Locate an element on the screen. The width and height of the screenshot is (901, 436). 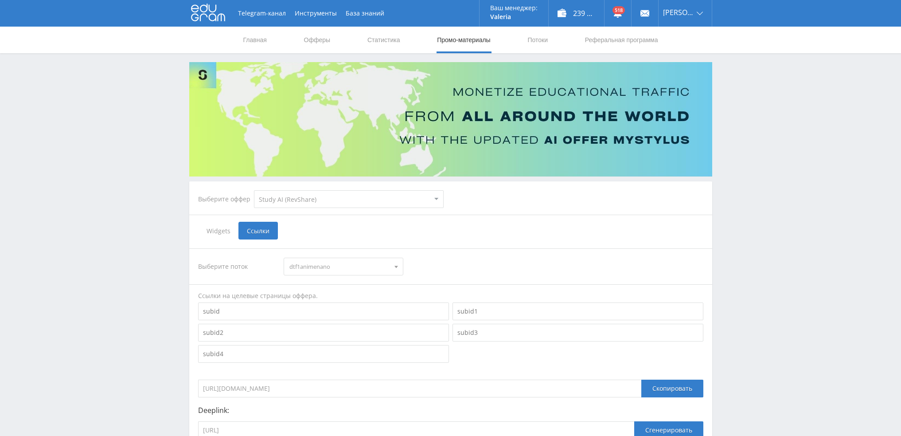
p: Ваш менеджер: is located at coordinates (514, 8).